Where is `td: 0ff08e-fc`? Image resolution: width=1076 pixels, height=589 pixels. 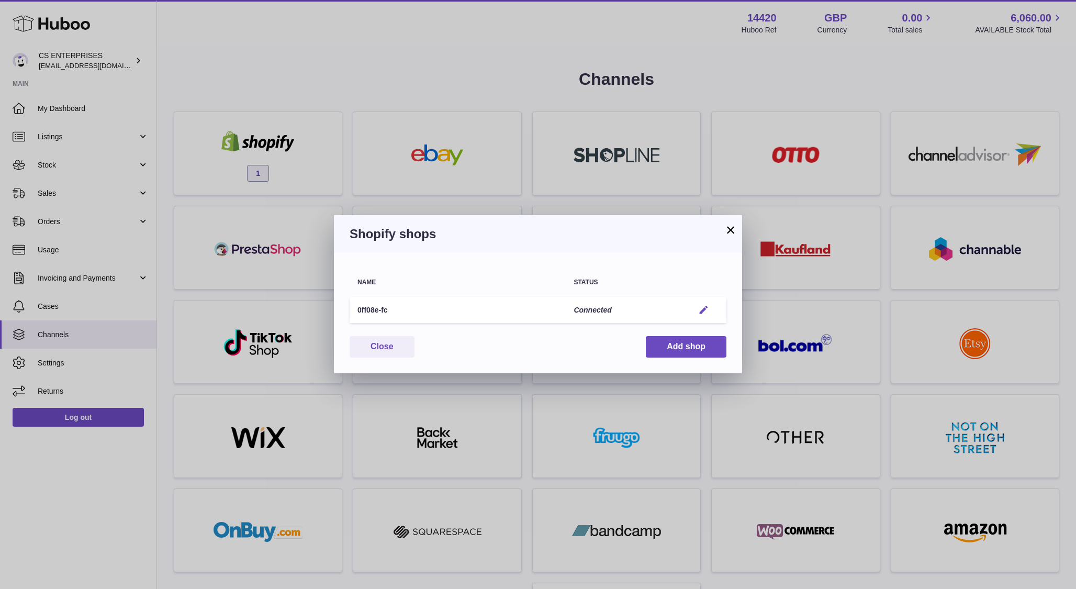 td: 0ff08e-fc is located at coordinates (457, 310).